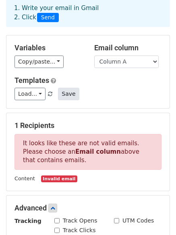 The width and height of the screenshot is (176, 235). What do you see at coordinates (128, 48) in the screenshot?
I see `h5: Email column` at bounding box center [128, 48].